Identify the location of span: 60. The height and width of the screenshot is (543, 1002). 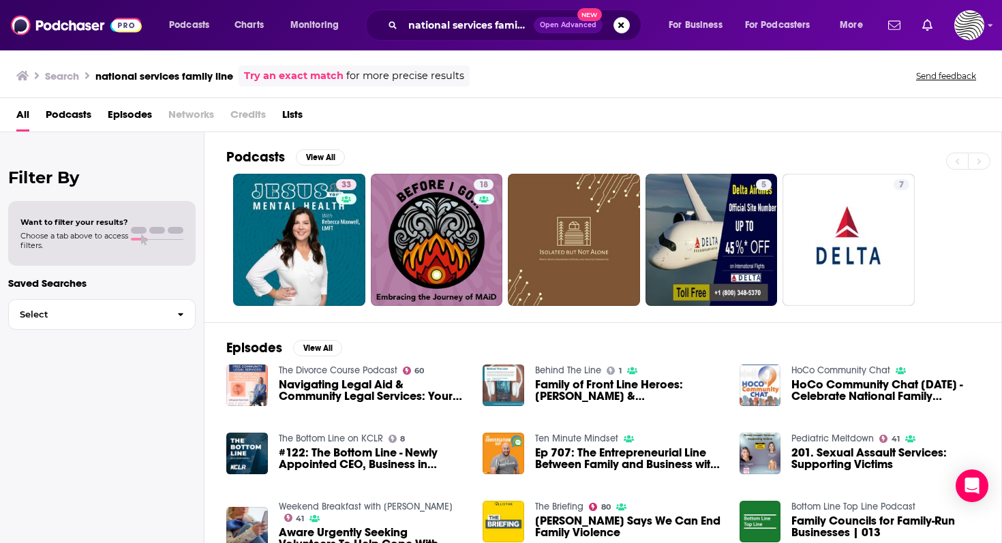
(419, 371).